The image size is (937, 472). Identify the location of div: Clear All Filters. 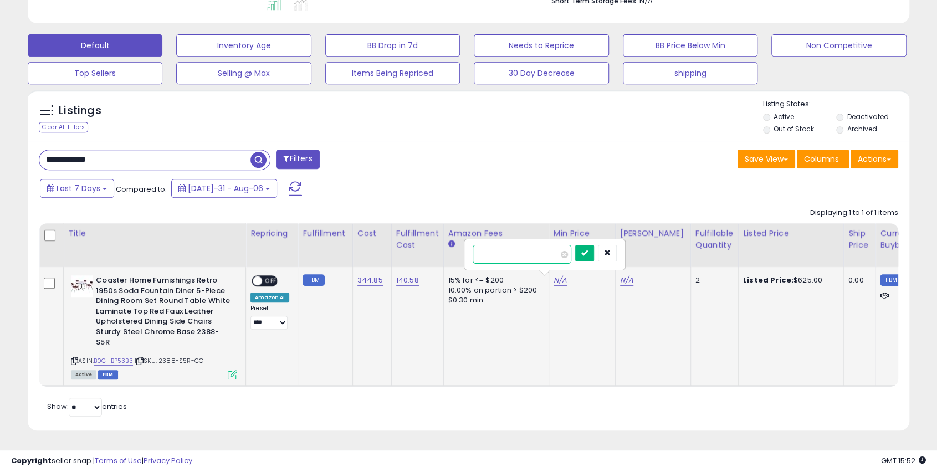
(63, 127).